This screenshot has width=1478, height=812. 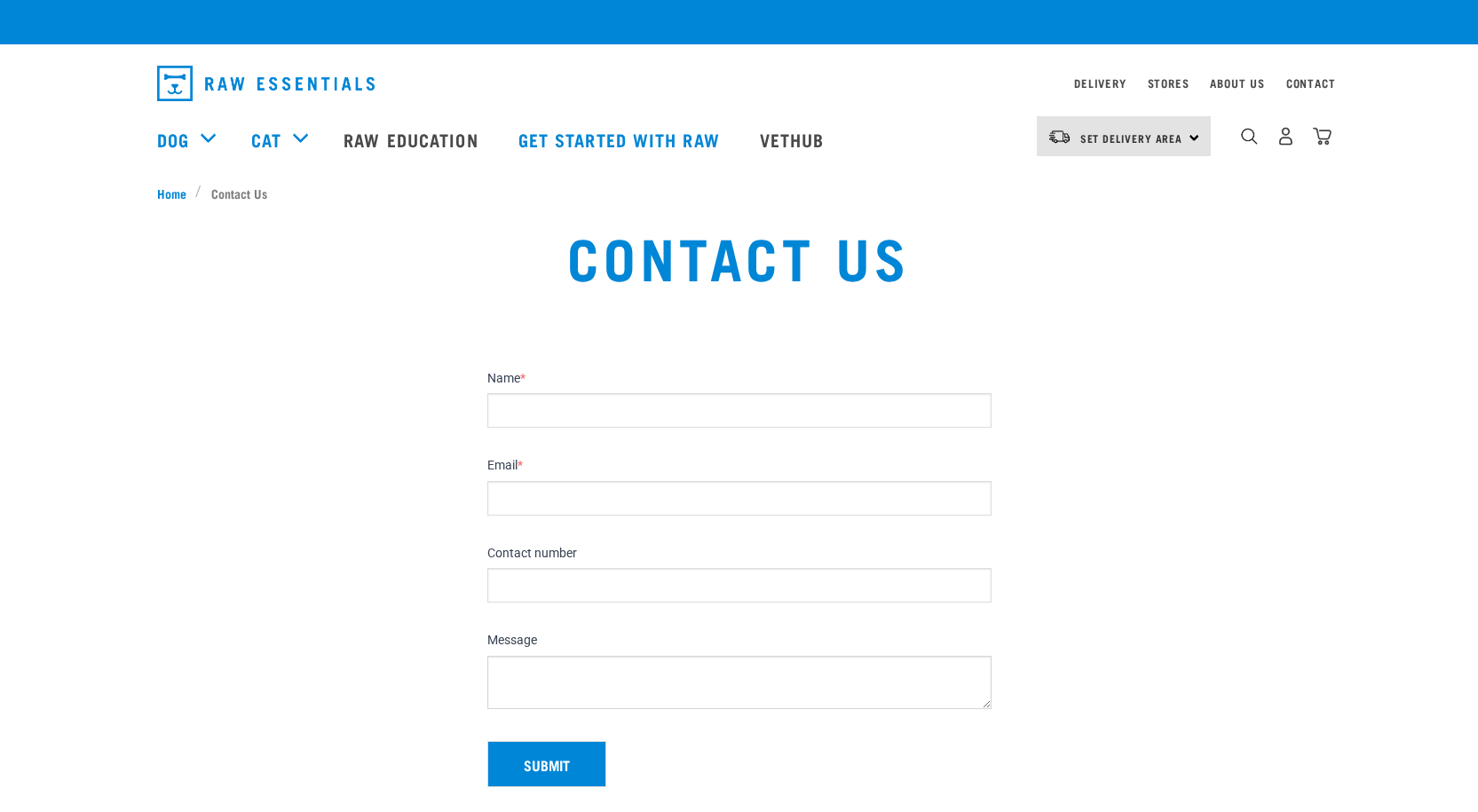 What do you see at coordinates (1249, 136) in the screenshot?
I see `img: home-icon-1@2x.png` at bounding box center [1249, 136].